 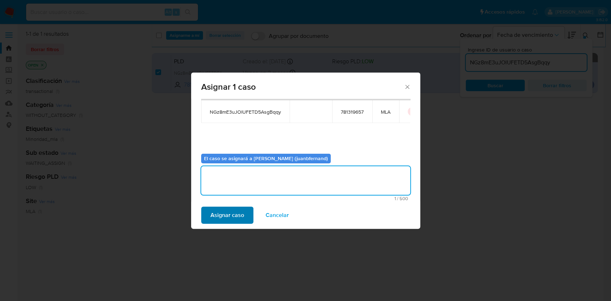 What do you see at coordinates (302, 87) in the screenshot?
I see `span: Asignar 1 caso` at bounding box center [302, 87].